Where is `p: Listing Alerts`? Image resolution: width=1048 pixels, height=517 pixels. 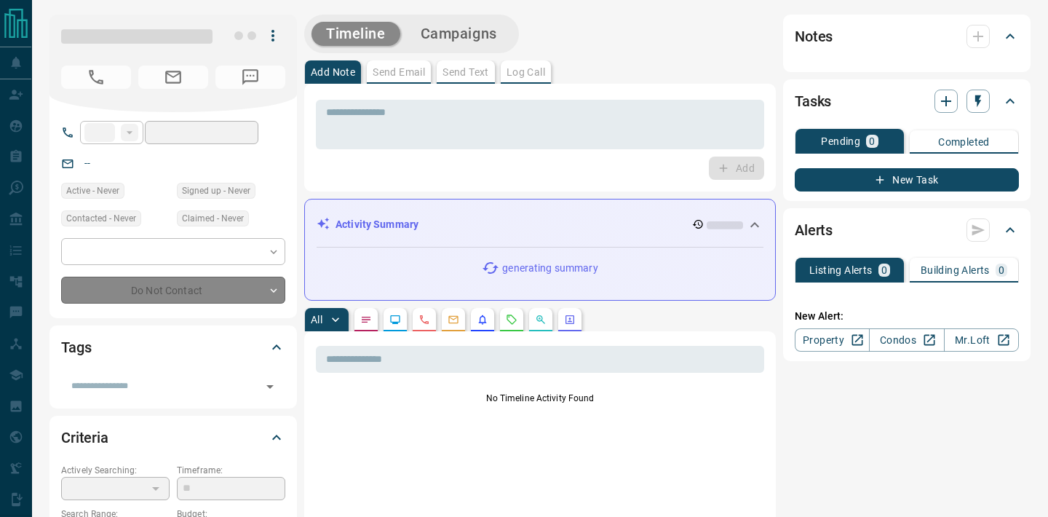 p: Listing Alerts is located at coordinates (841, 270).